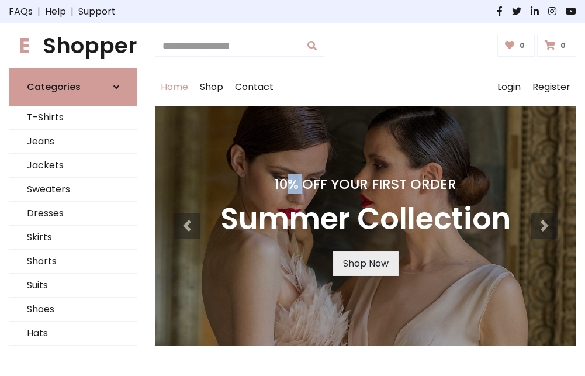 This screenshot has width=585, height=376. What do you see at coordinates (174, 87) in the screenshot?
I see `a: Home` at bounding box center [174, 87].